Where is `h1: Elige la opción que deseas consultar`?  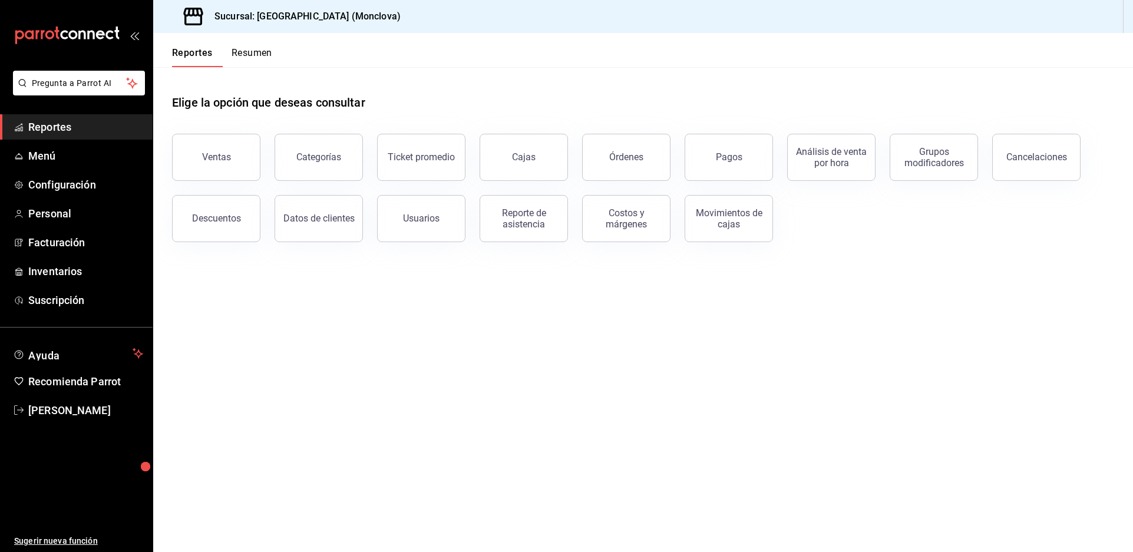 h1: Elige la opción que deseas consultar is located at coordinates (269, 103).